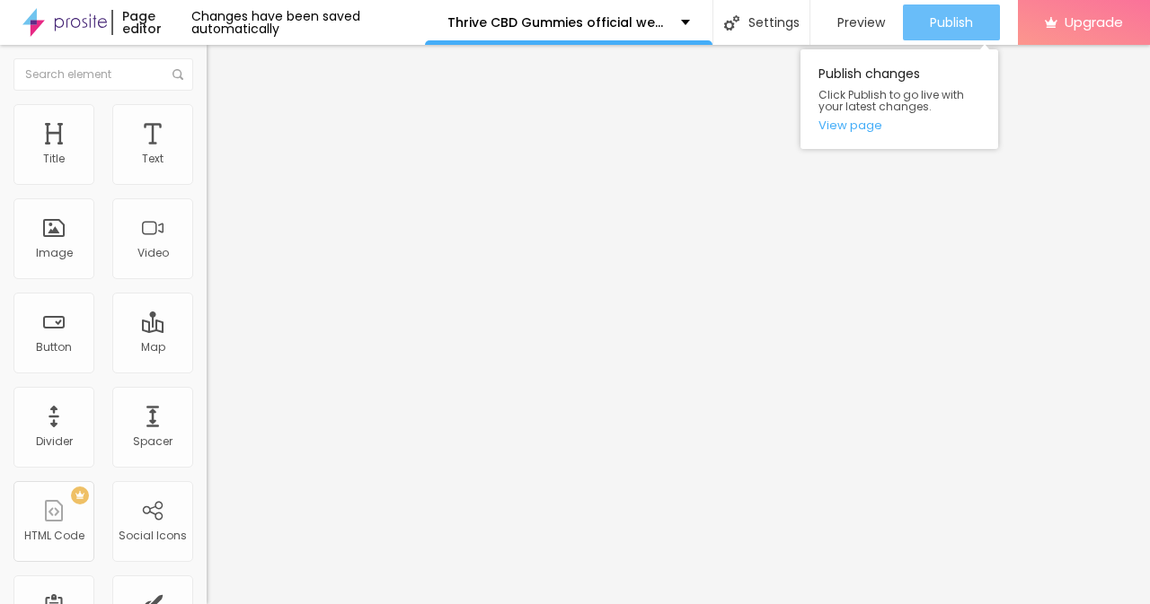 This screenshot has height=604, width=1150. What do you see at coordinates (557, 22) in the screenshot?
I see `p: Thrive CBD Gummies official website` at bounding box center [557, 22].